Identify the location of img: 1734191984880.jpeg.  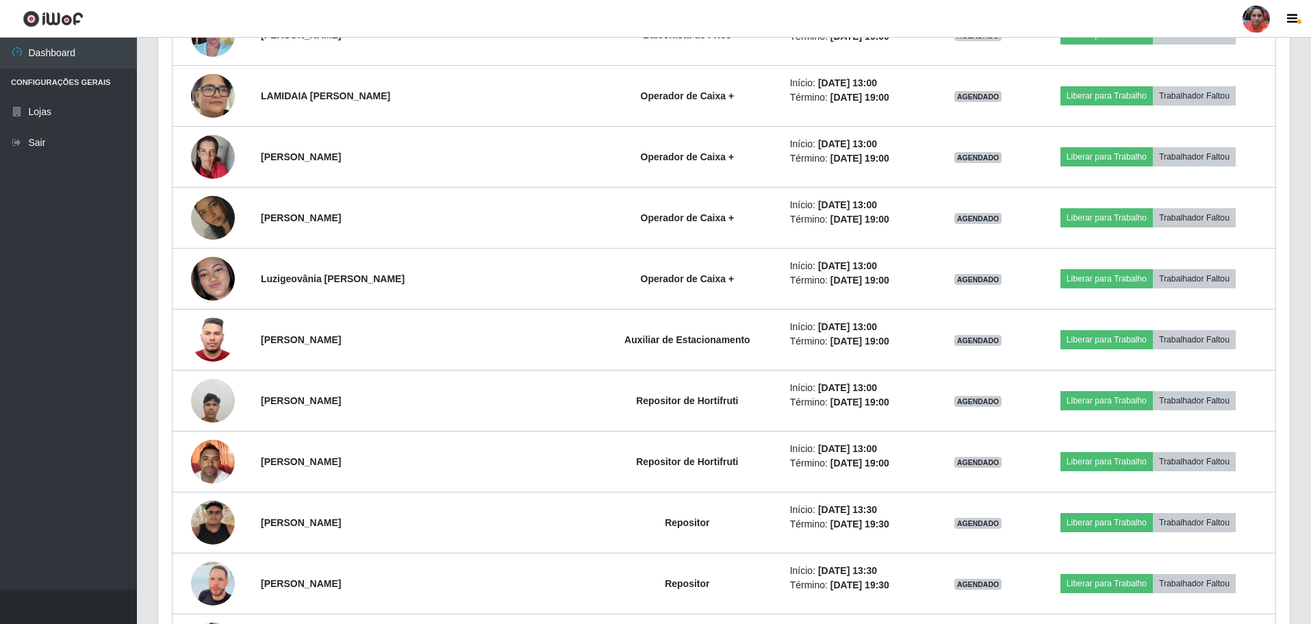
(213, 157).